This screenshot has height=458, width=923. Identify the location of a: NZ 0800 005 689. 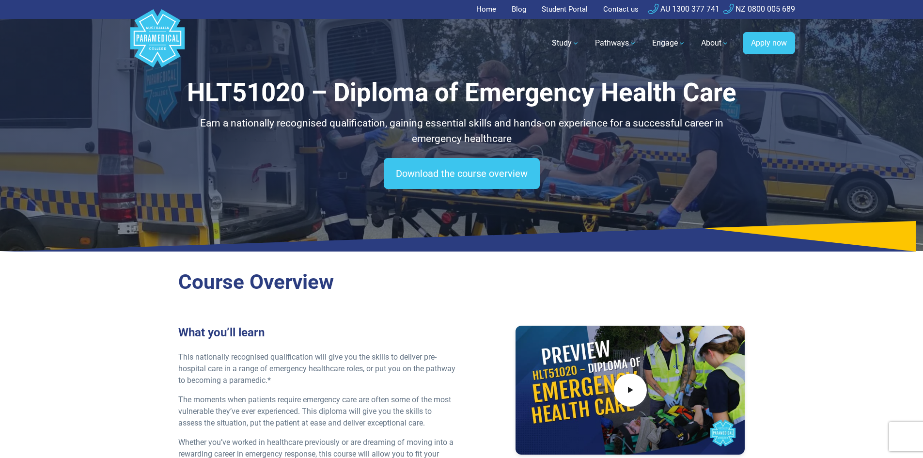
(759, 9).